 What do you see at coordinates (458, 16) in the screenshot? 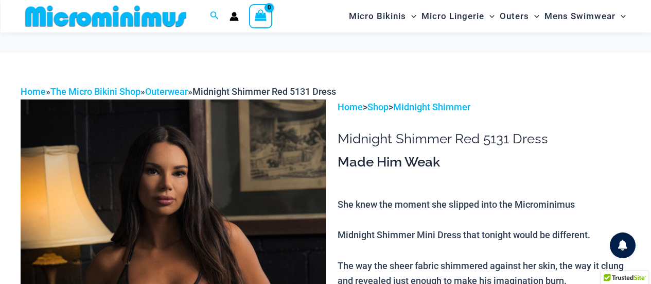
I see `a: Micro LingerieMenu ToggleMenu Toggle` at bounding box center [458, 16].